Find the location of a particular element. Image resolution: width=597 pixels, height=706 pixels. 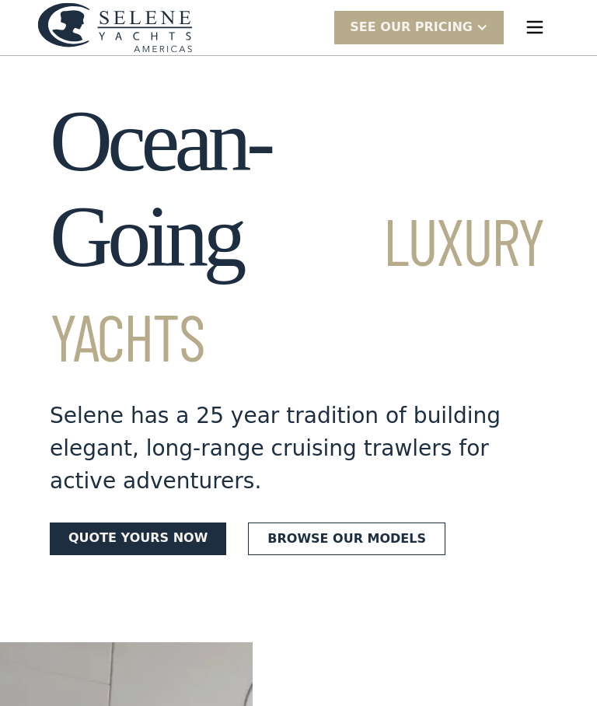

a: Quote yours now is located at coordinates (138, 539).